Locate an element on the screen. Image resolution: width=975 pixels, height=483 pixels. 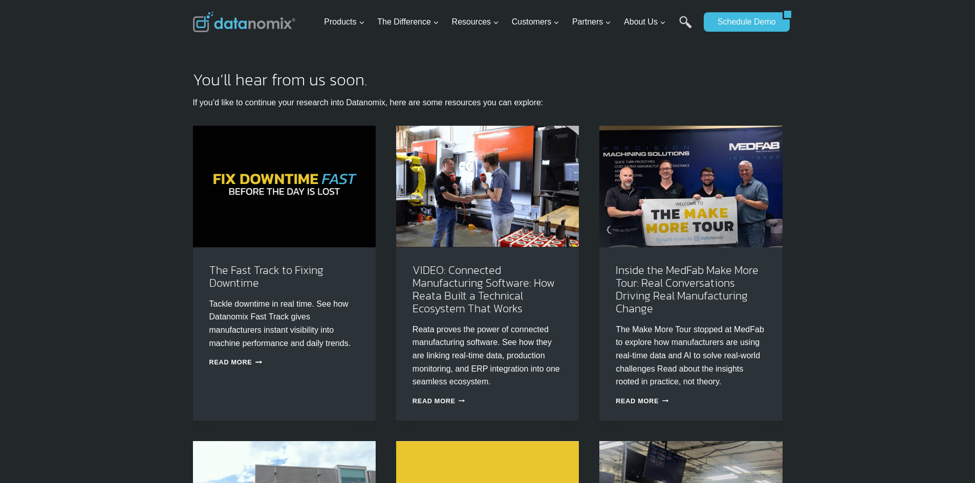
p: If you’d like to continue your research into Datanomix, here are some resources you can explore: is located at coordinates (488, 103).